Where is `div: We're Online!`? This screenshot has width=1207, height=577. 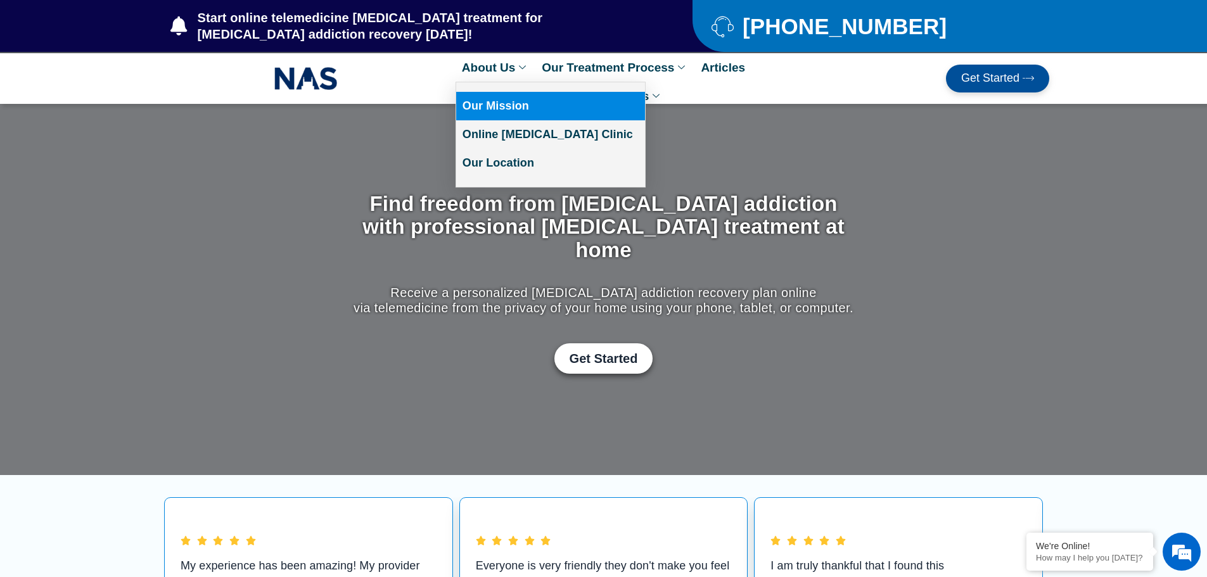
div: We're Online! is located at coordinates (1090, 546).